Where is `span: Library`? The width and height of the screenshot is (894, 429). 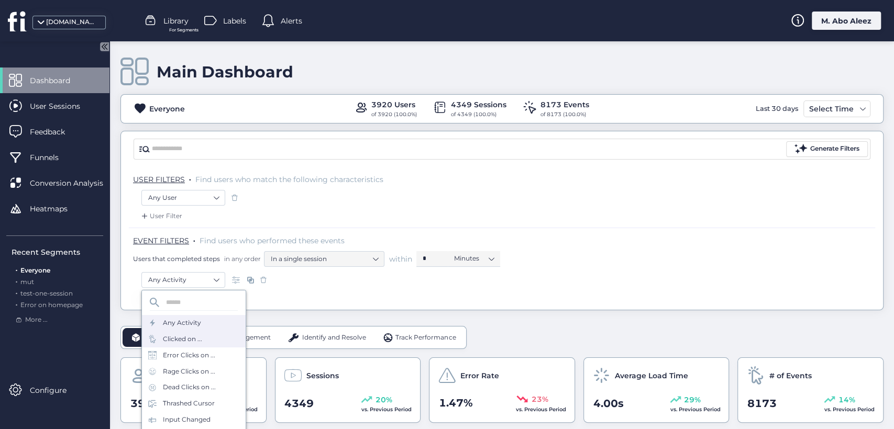
span: Library is located at coordinates (176, 21).